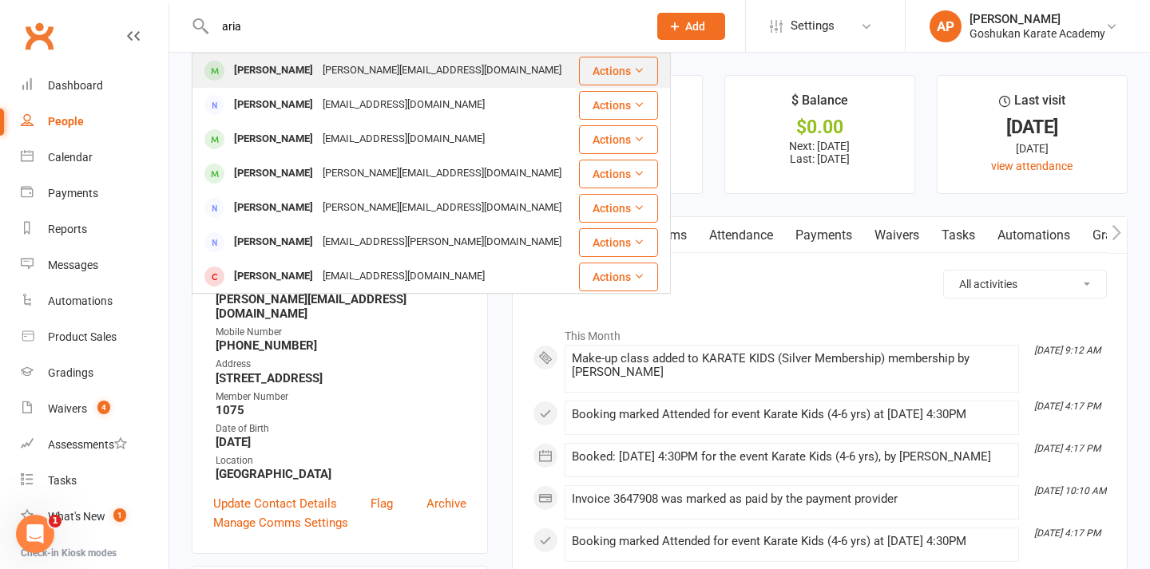 This screenshot has width=1150, height=569. What do you see at coordinates (80, 301) in the screenshot?
I see `div: Automations` at bounding box center [80, 301].